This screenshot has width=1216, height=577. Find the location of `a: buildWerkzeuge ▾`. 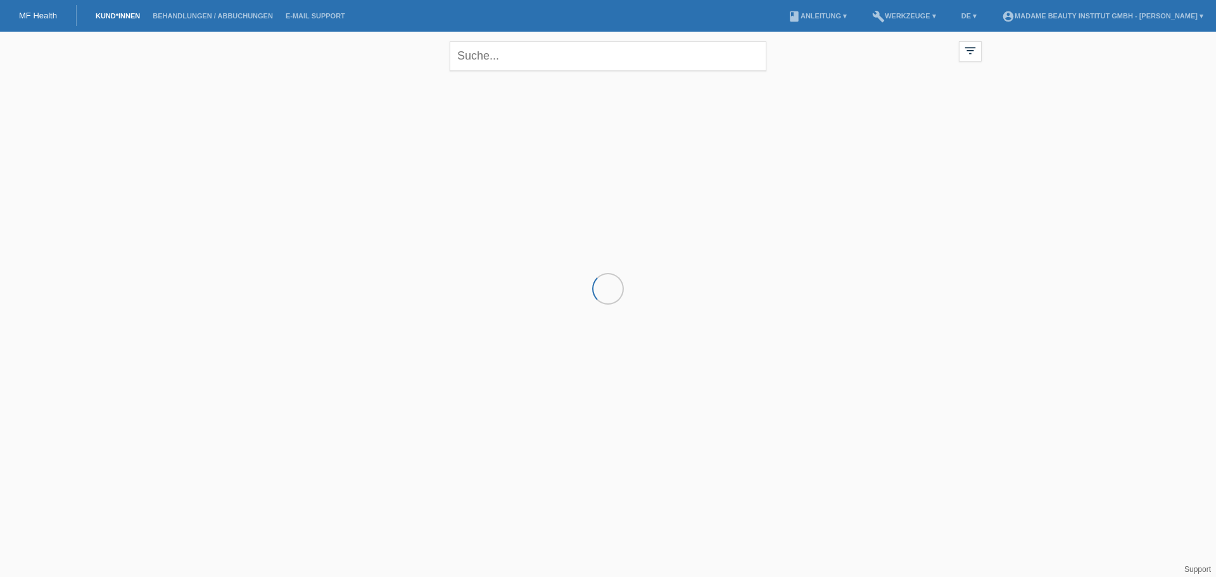

a: buildWerkzeuge ▾ is located at coordinates (904, 16).